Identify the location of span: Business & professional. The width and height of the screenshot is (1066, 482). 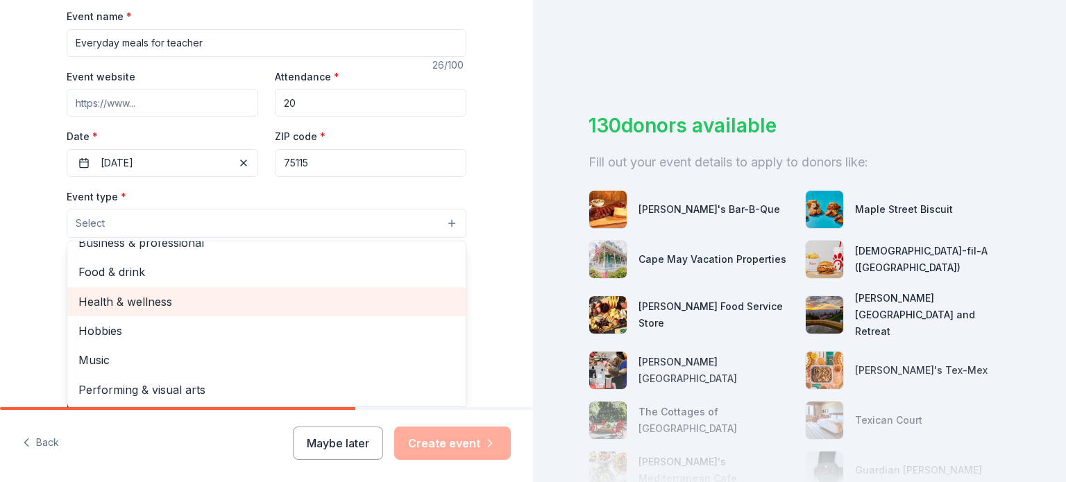
(266, 243).